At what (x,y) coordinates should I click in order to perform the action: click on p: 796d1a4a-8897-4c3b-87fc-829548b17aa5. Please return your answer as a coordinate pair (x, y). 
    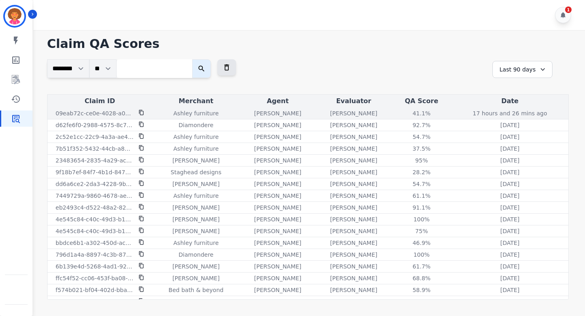
    Looking at the image, I should click on (95, 255).